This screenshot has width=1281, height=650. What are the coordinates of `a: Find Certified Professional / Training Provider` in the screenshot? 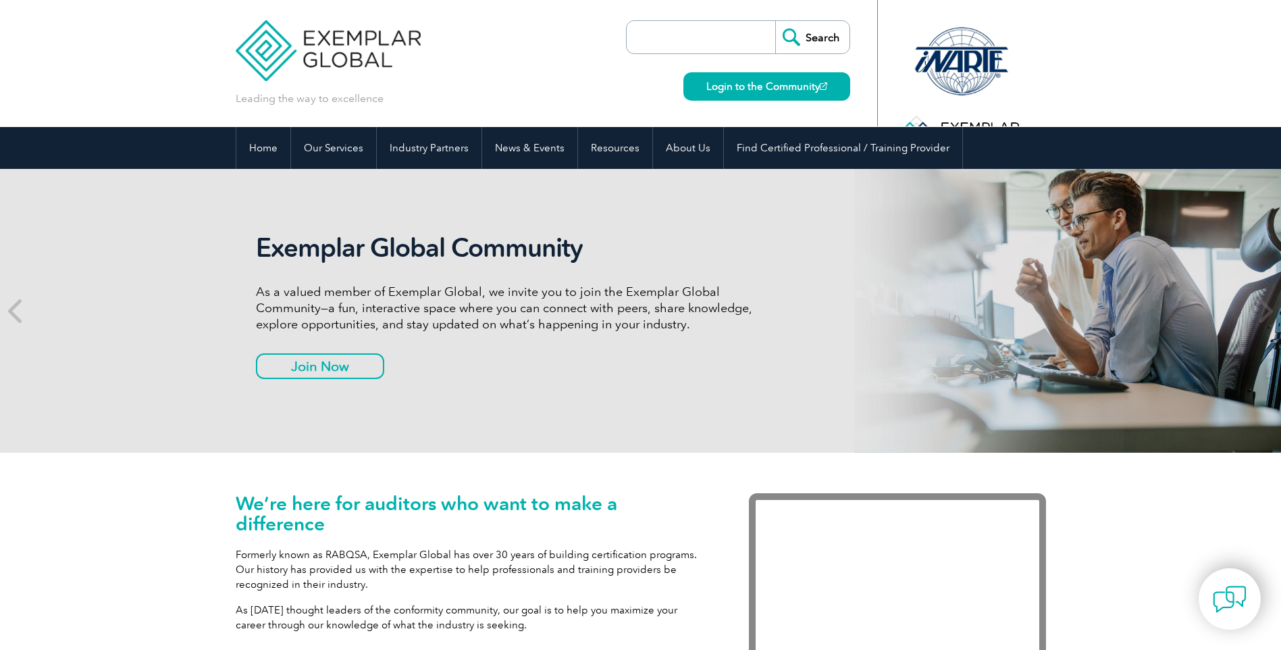 It's located at (843, 148).